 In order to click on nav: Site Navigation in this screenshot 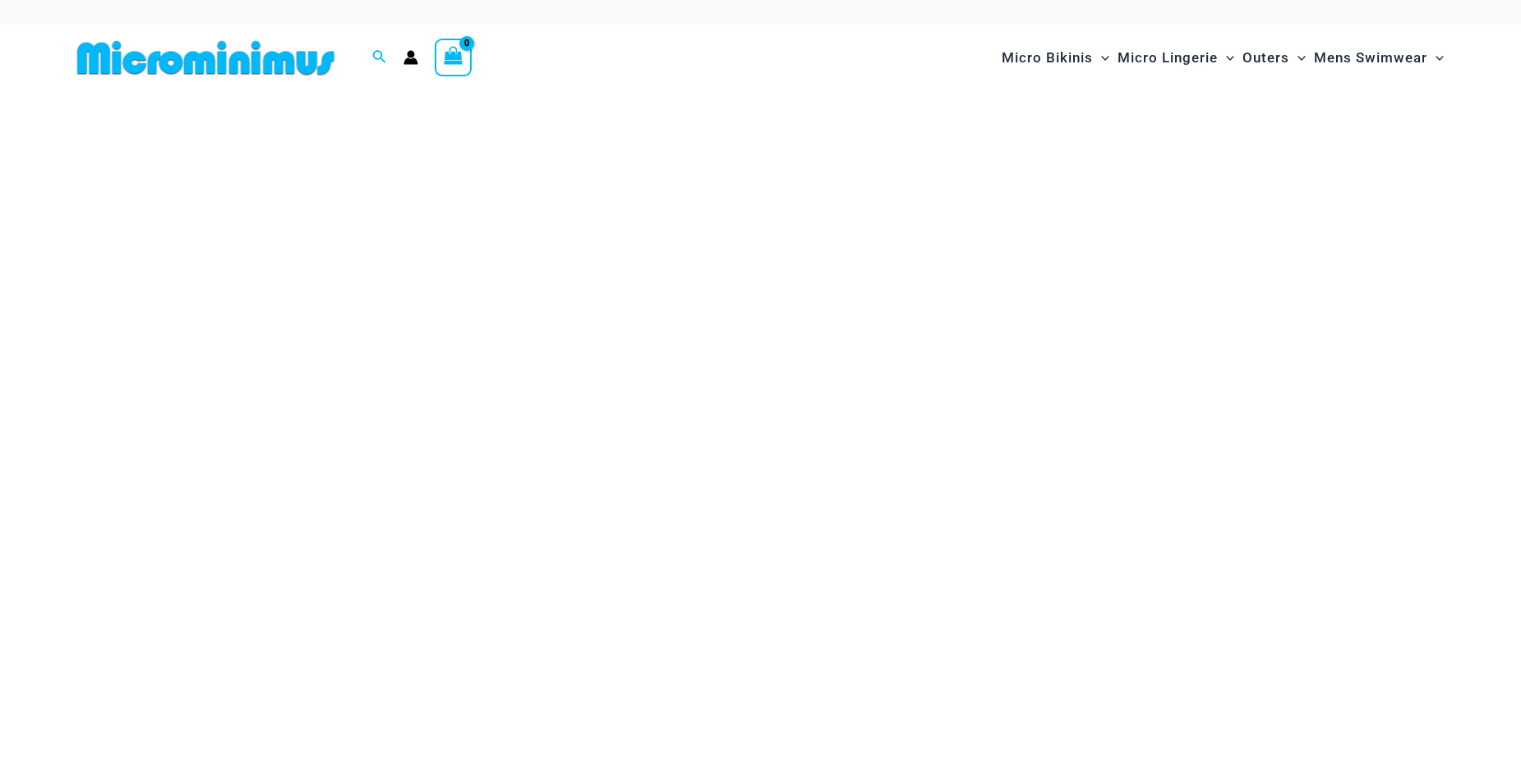, I will do `click(1222, 58)`.